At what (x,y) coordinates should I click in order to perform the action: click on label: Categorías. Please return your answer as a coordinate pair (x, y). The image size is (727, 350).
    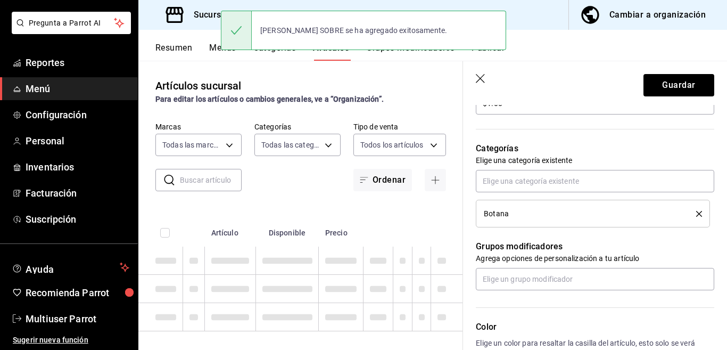
    Looking at the image, I should click on (297, 127).